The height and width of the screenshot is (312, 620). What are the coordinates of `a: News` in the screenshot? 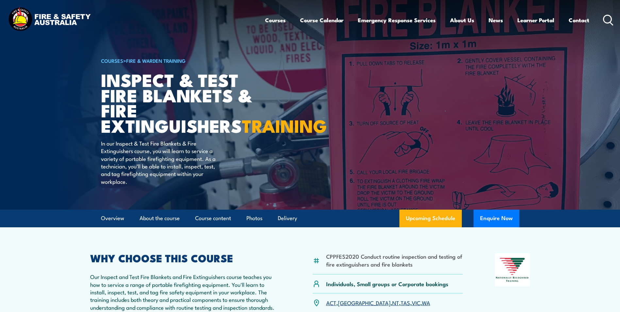 It's located at (496, 20).